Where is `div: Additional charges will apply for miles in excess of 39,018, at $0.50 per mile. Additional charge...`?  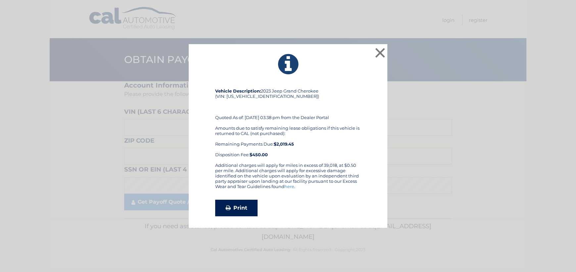 div: Additional charges will apply for miles in excess of 39,018, at $0.50 per mile. Additional charge... is located at coordinates (288, 178).